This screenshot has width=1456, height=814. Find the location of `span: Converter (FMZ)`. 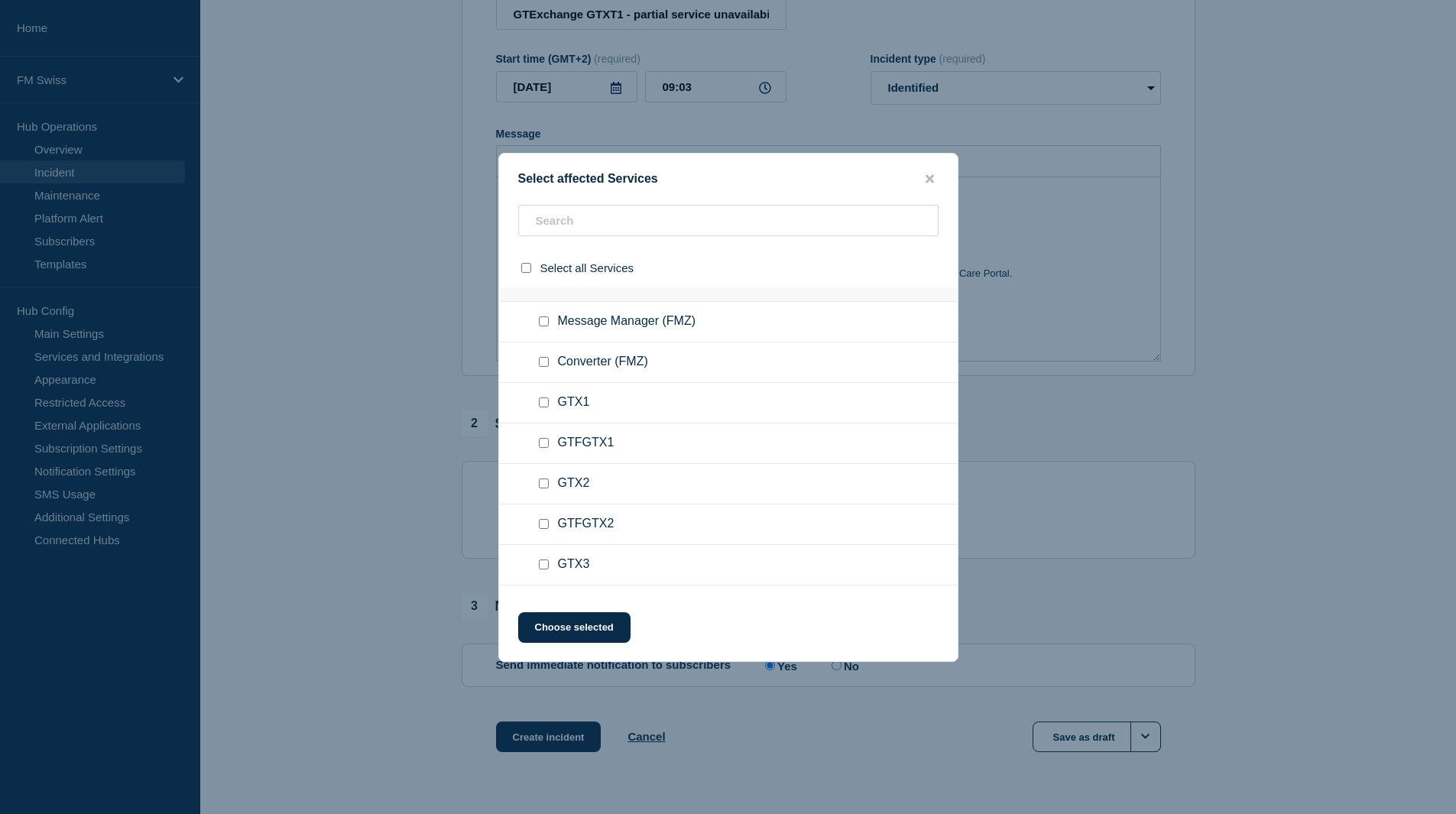

span: Converter (FMZ) is located at coordinates (603, 363).